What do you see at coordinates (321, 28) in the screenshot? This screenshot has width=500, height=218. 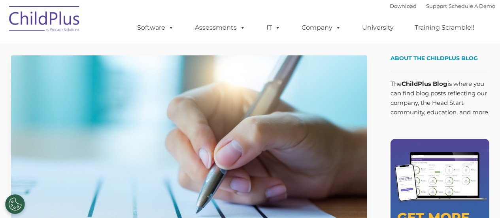 I see `a: Company` at bounding box center [321, 28].